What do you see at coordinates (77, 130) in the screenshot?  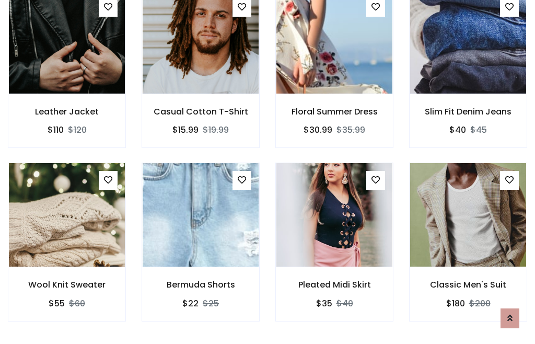 I see `del: $120` at bounding box center [77, 130].